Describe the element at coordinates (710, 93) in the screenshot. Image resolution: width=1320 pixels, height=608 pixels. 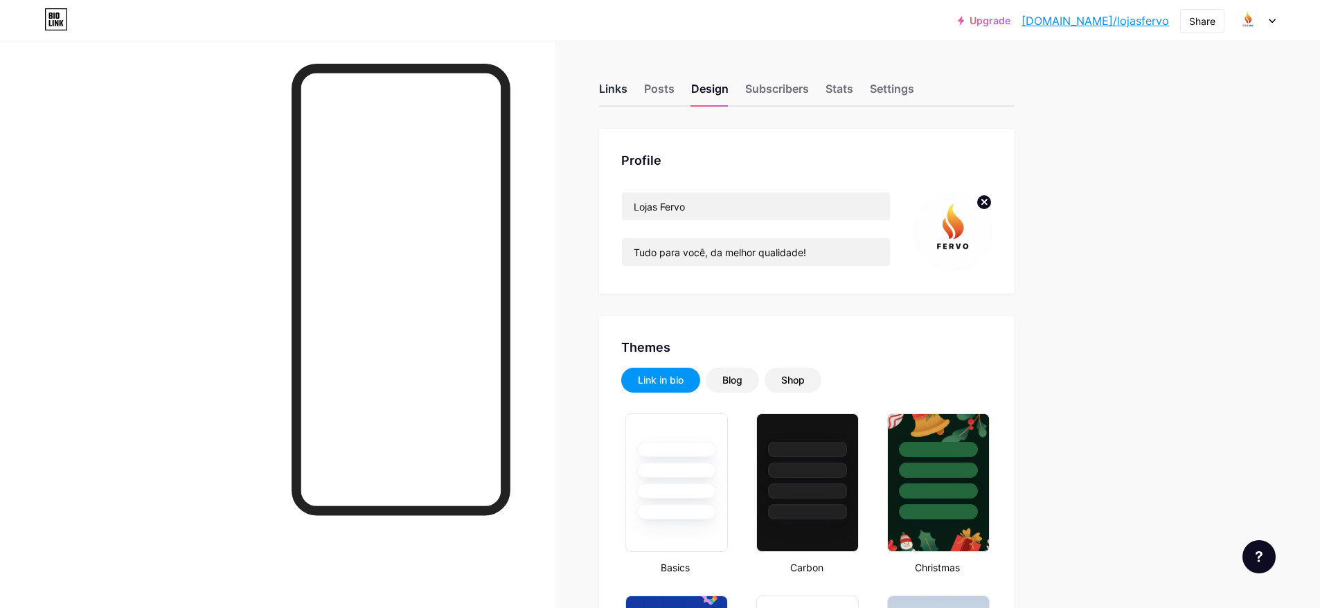
I see `div: Design` at that location.